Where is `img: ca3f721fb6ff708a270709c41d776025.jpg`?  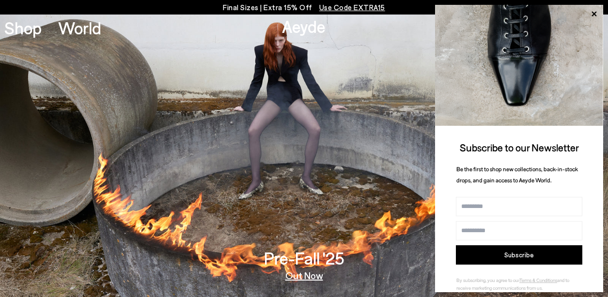 img: ca3f721fb6ff708a270709c41d776025.jpg is located at coordinates (519, 65).